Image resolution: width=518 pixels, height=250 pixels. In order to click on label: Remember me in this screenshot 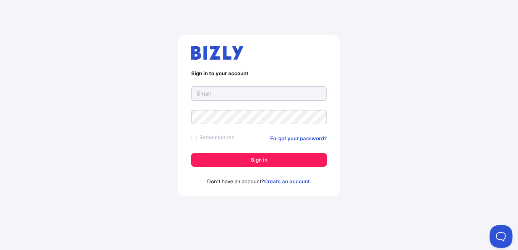, I will do `click(217, 138)`.